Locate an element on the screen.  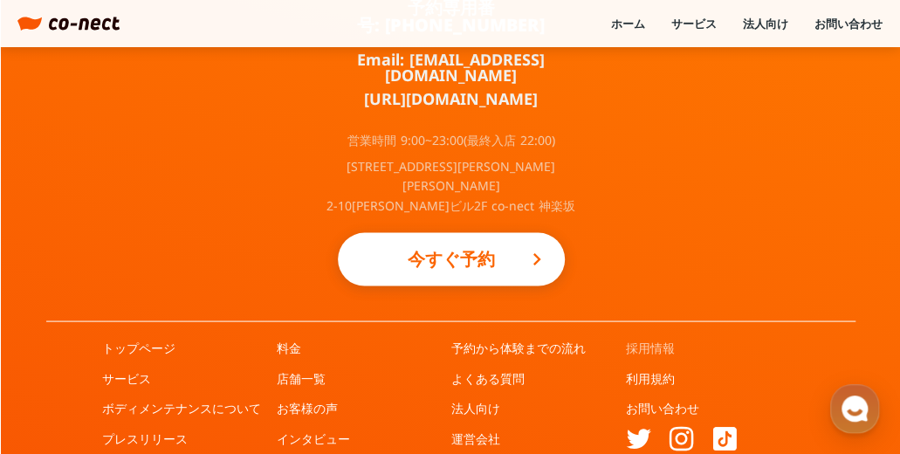
a: 運営会社 is located at coordinates (476, 438).